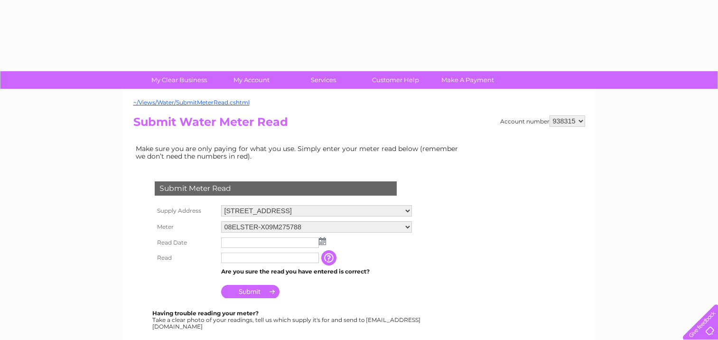  Describe the element at coordinates (185, 258) in the screenshot. I see `th: Read` at that location.